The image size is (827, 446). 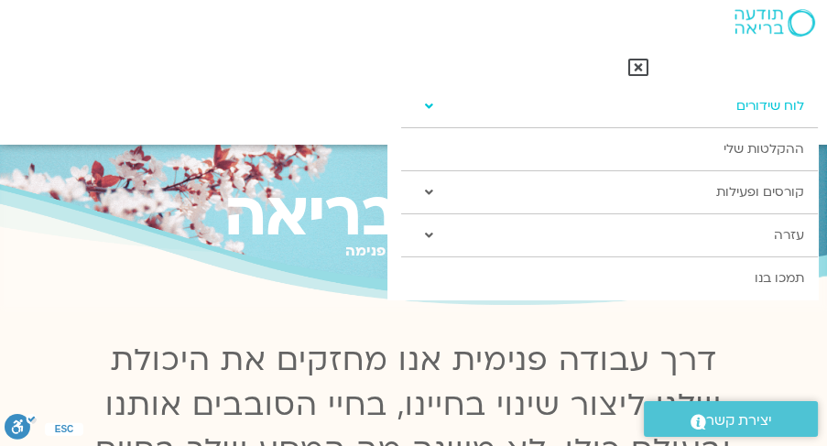 I want to click on span: יצירת קשר, so click(x=739, y=420).